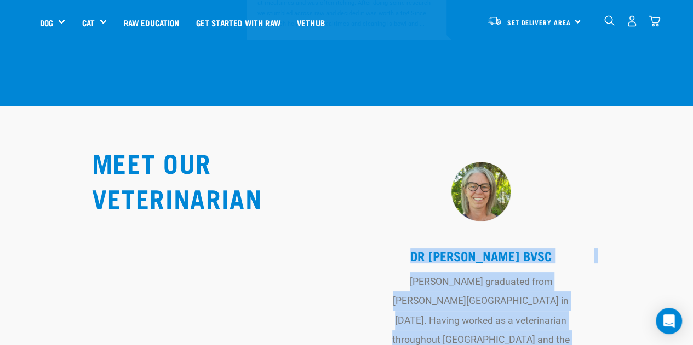 The image size is (693, 345). I want to click on img: home-icon-1@2x.png, so click(609, 20).